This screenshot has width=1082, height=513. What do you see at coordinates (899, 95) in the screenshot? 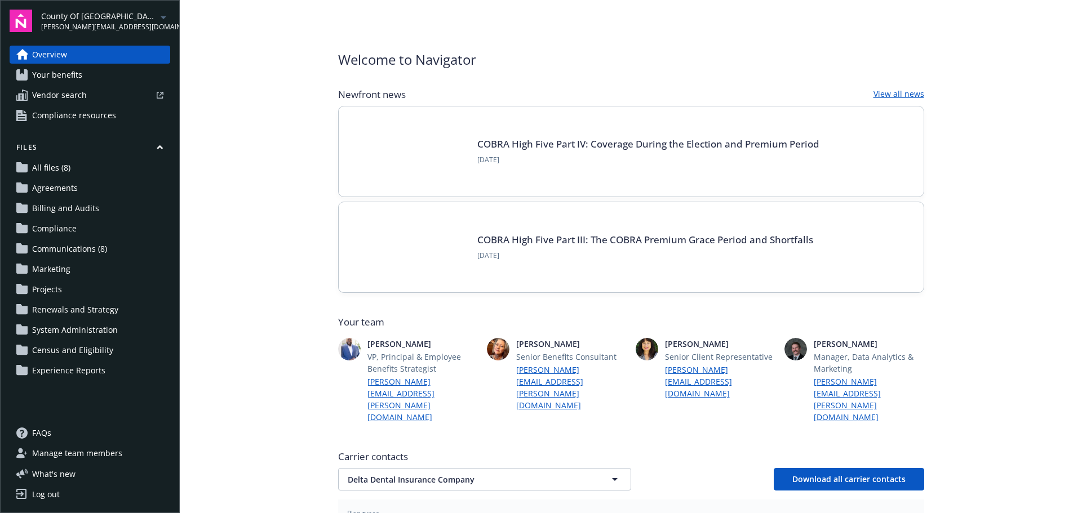
I see `a: View all news` at bounding box center [899, 95].